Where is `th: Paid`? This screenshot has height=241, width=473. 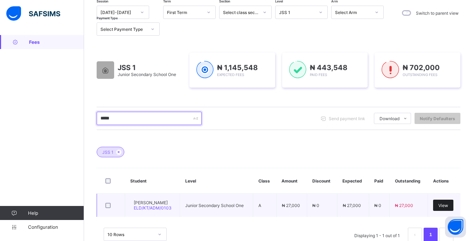 th: Paid is located at coordinates (379, 181).